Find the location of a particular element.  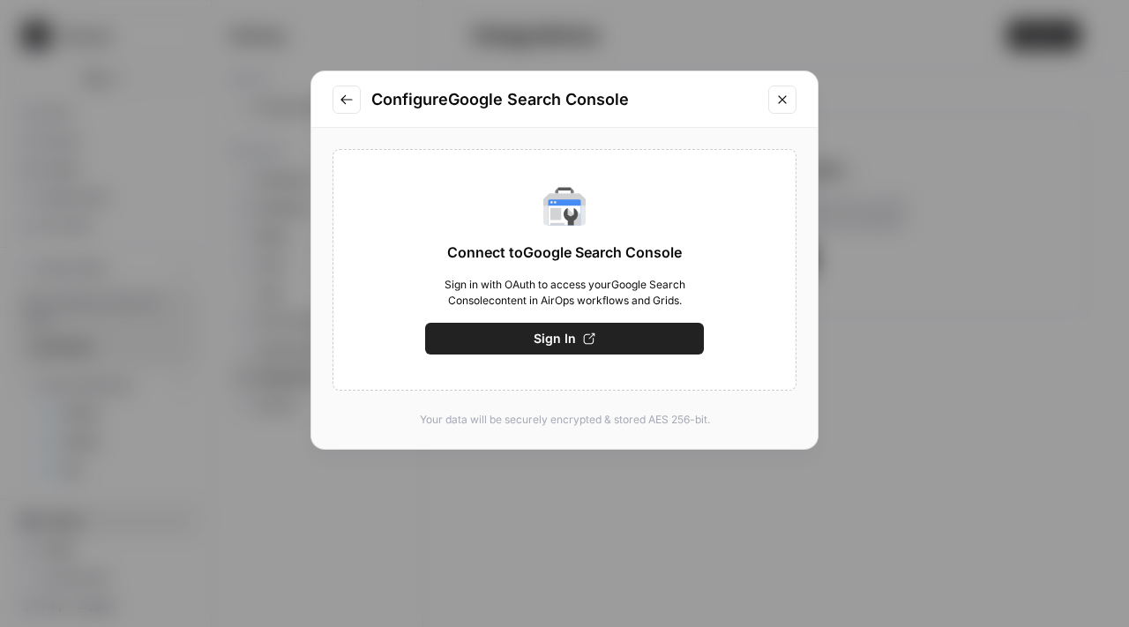

span: Sign in with OAuth to access your Google Search Console content in AirOps workflows and Grids. is located at coordinates (564, 293).